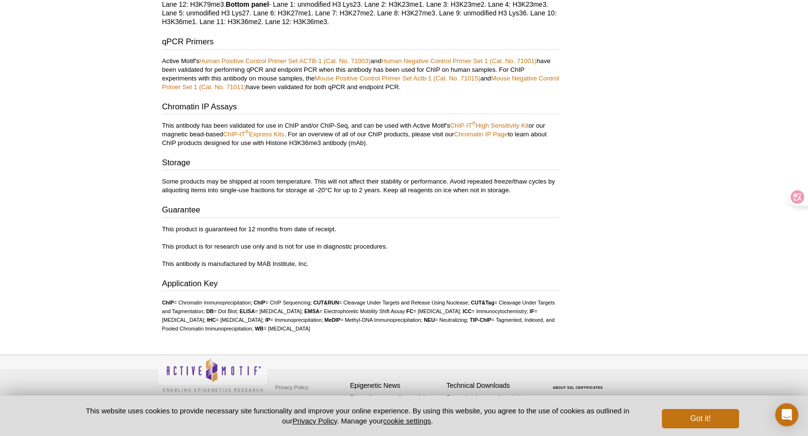 This screenshot has width=808, height=436. Describe the element at coordinates (578, 387) in the screenshot. I see `a: ABOUT SSL CERTIFICATES` at that location.